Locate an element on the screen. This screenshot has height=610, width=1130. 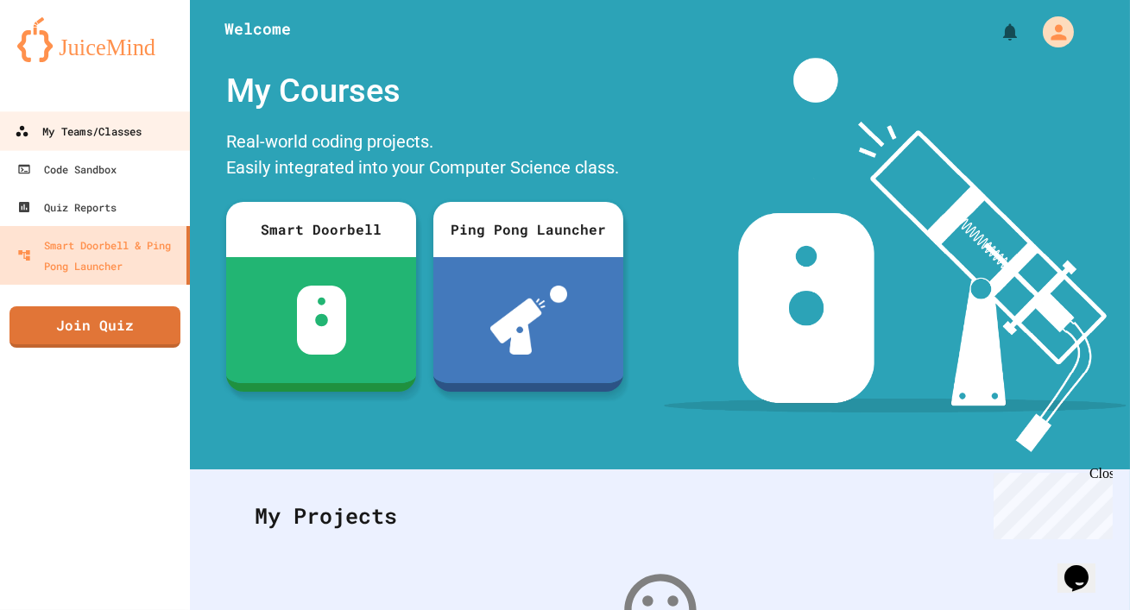
div: My Courses is located at coordinates (425, 91).